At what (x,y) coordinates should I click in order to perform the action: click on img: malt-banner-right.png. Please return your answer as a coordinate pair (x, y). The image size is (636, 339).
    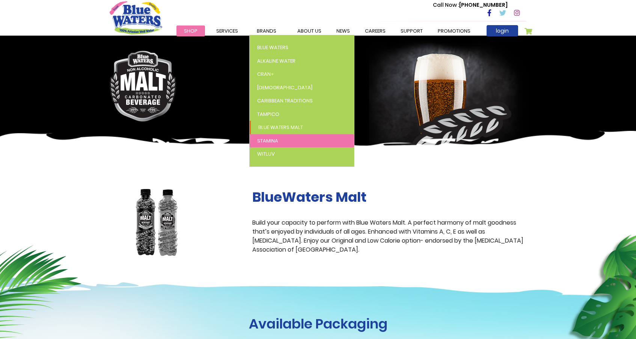
    Looking at the image, I should click on (450, 104).